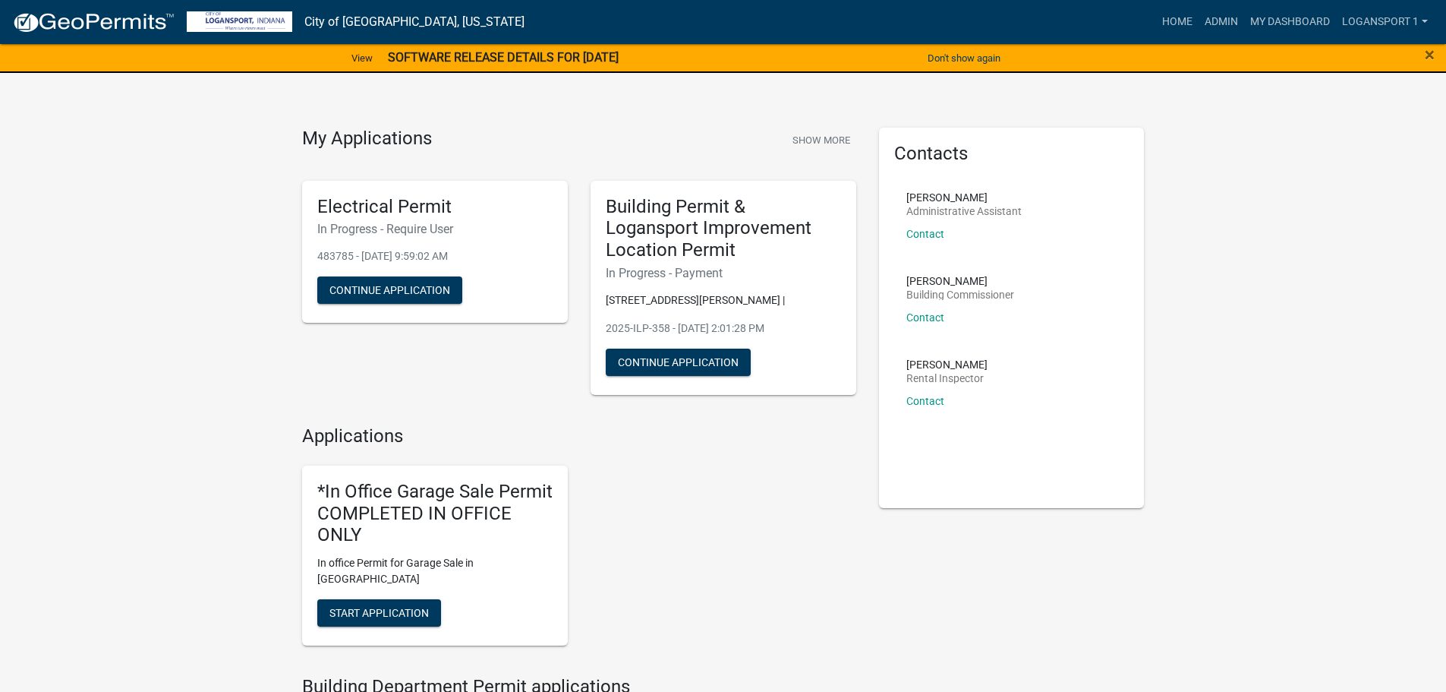 Image resolution: width=1446 pixels, height=692 pixels. Describe the element at coordinates (1429, 55) in the screenshot. I see `button: Close` at that location.